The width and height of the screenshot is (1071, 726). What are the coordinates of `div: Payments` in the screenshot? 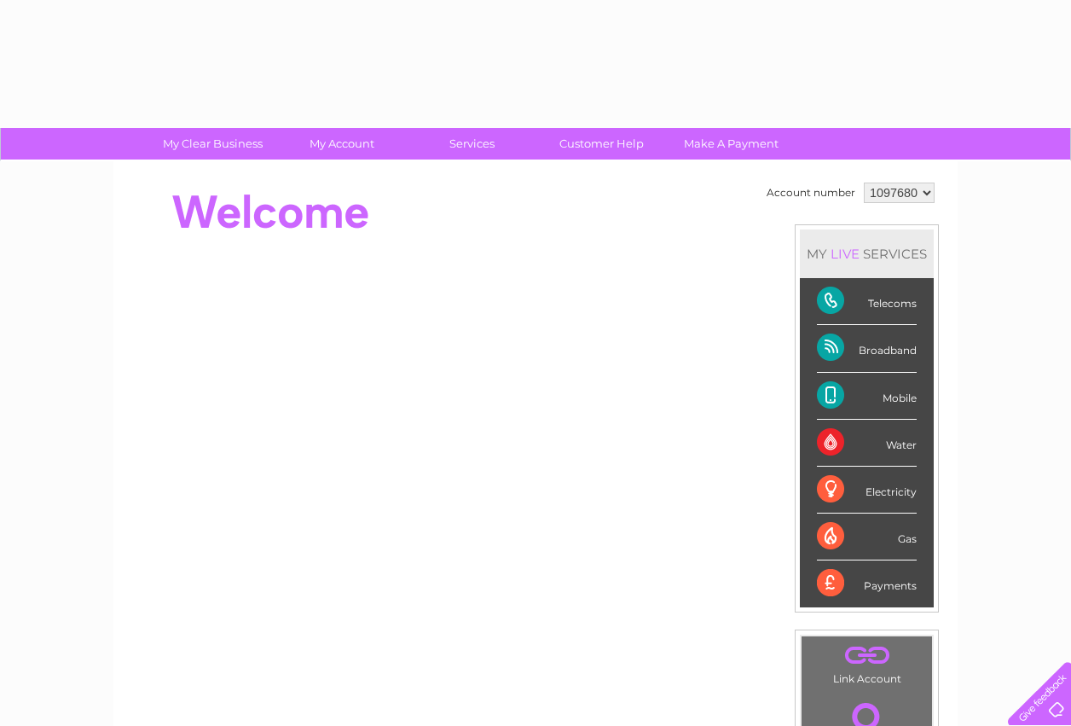 It's located at (866, 583).